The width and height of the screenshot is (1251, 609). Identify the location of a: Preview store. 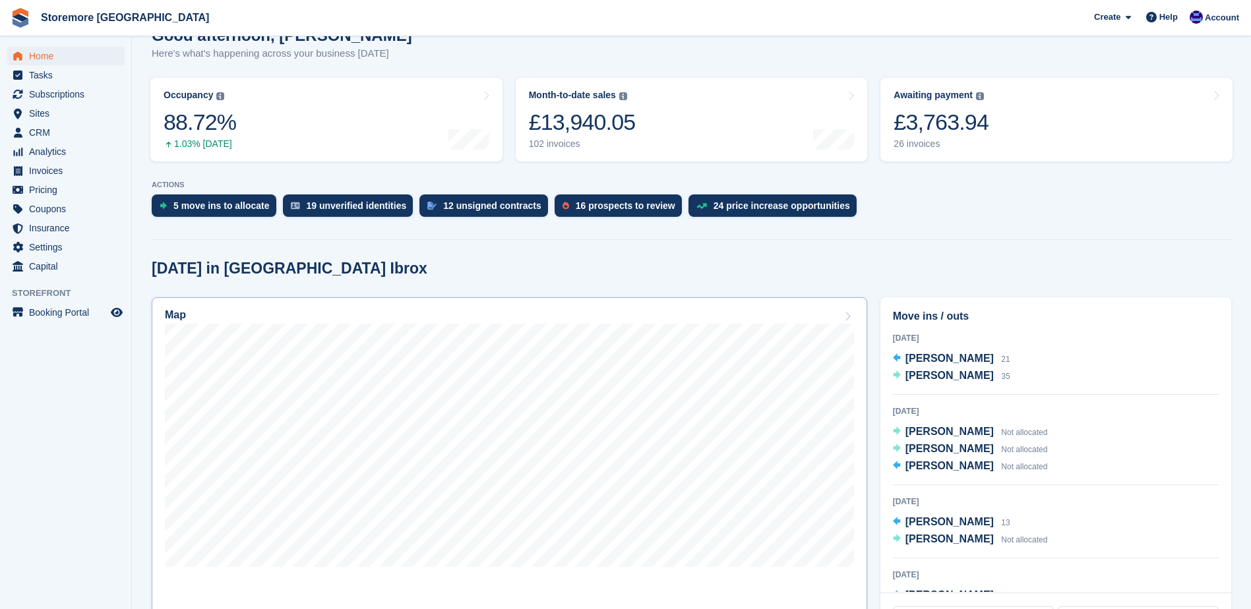
(117, 312).